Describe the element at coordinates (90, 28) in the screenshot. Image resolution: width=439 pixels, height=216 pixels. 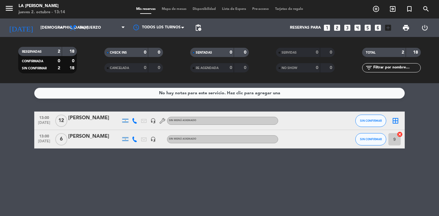
I see `span: Almuerzo` at that location.